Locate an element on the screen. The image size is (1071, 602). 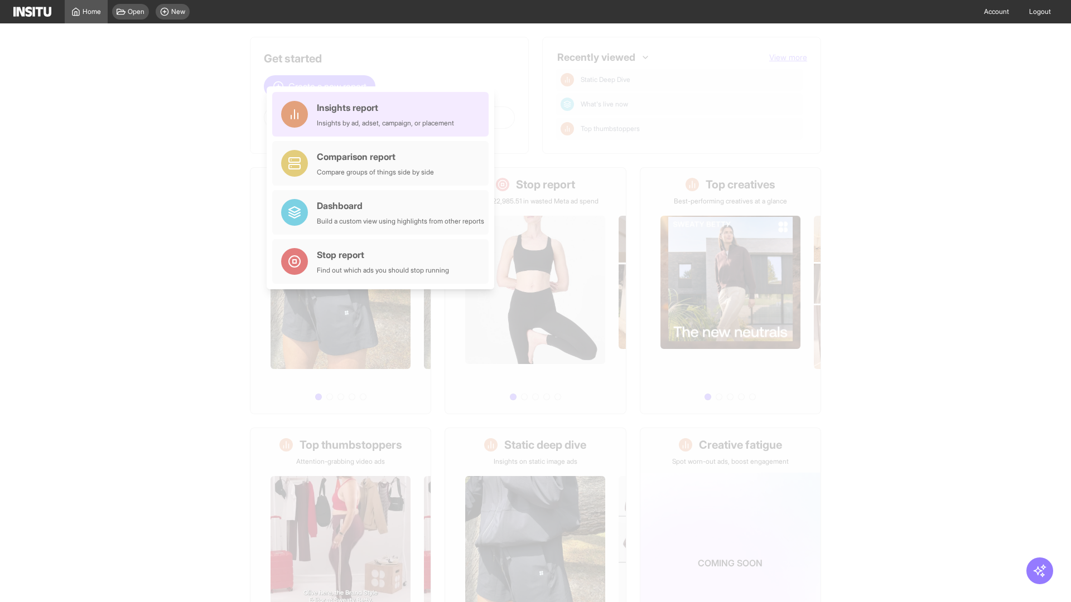
img: Logo is located at coordinates (32, 12).